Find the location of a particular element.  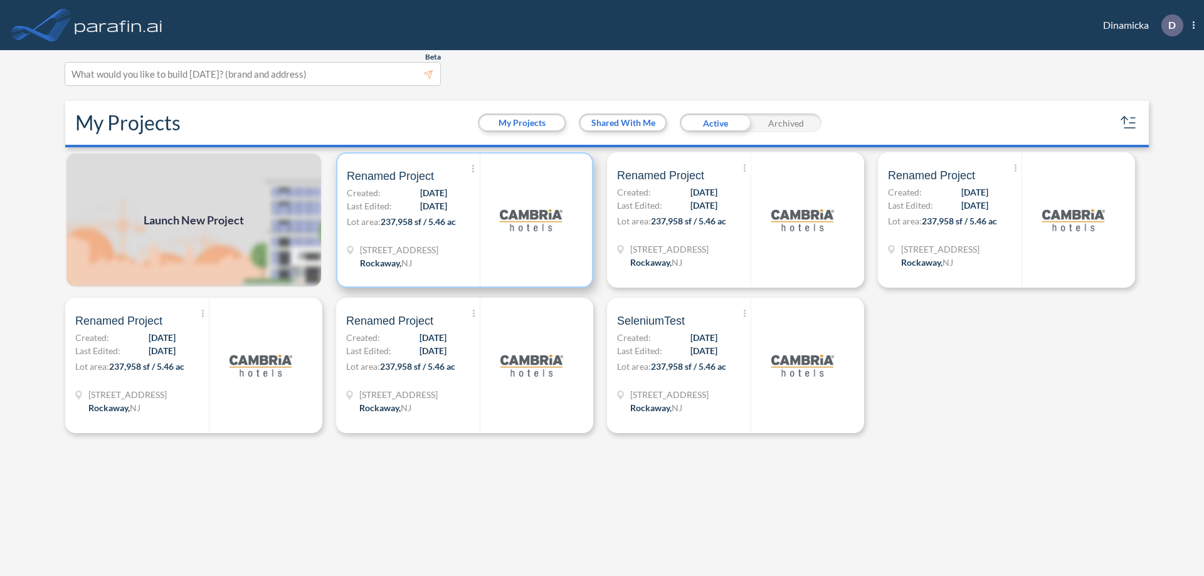

div: Dinamicka is located at coordinates (1140, 25).